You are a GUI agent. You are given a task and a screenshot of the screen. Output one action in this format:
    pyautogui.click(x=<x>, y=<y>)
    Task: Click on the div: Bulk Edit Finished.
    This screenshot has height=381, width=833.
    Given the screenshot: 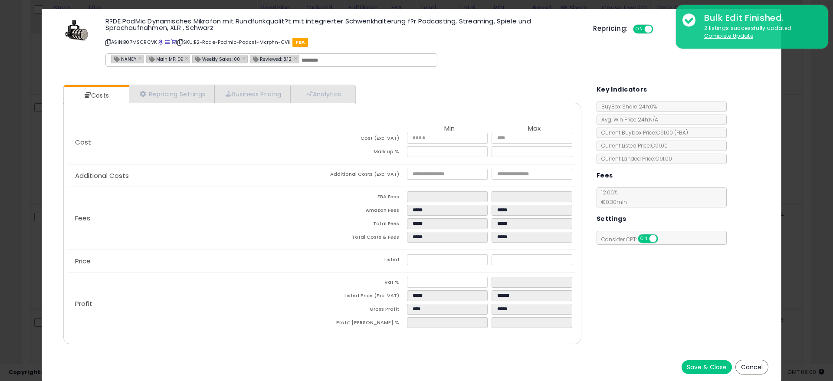 What is the action you would take?
    pyautogui.click(x=759, y=18)
    